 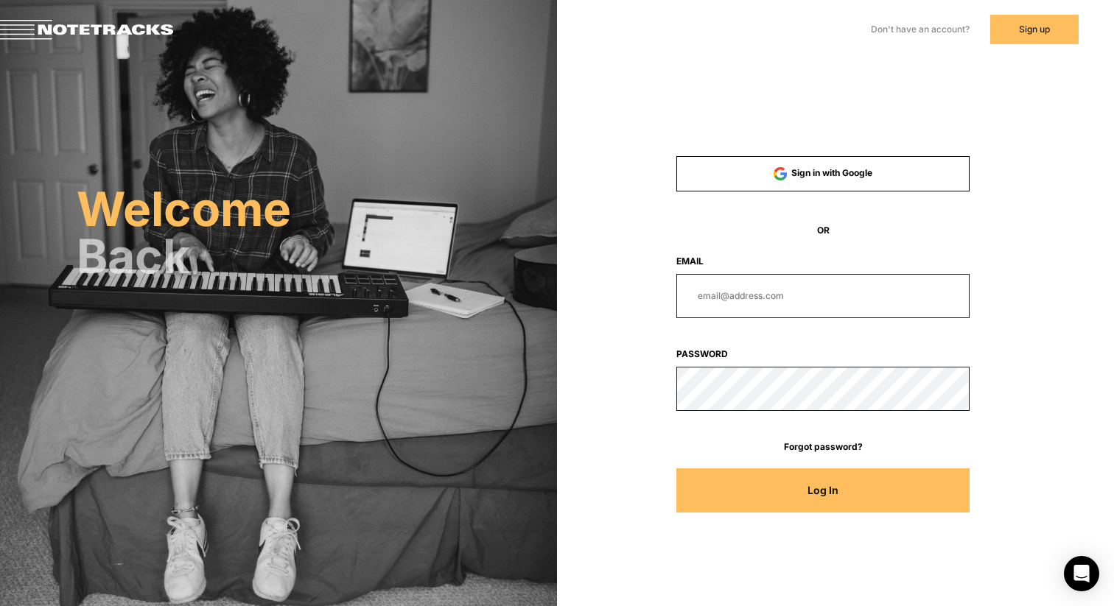 What do you see at coordinates (823, 296) in the screenshot?
I see `input: email@address.com` at bounding box center [823, 296].